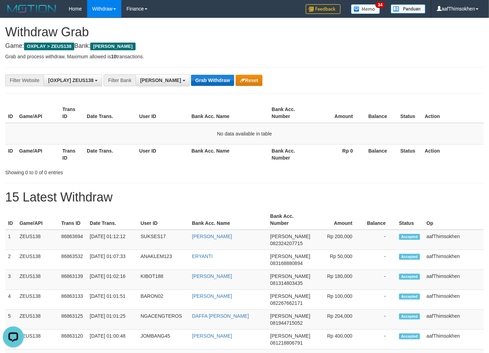  What do you see at coordinates (453, 154) in the screenshot?
I see `th: Action` at bounding box center [453, 154].